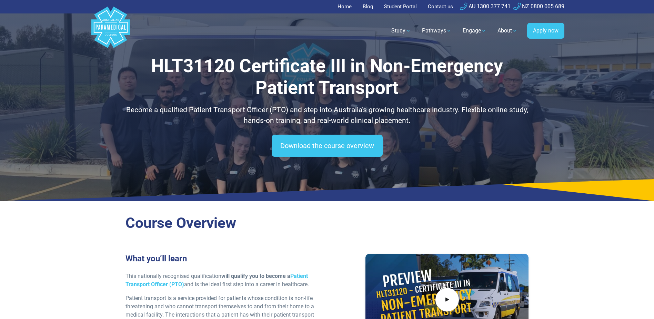 This screenshot has width=654, height=319. What do you see at coordinates (401, 31) in the screenshot?
I see `a: Study` at bounding box center [401, 31].